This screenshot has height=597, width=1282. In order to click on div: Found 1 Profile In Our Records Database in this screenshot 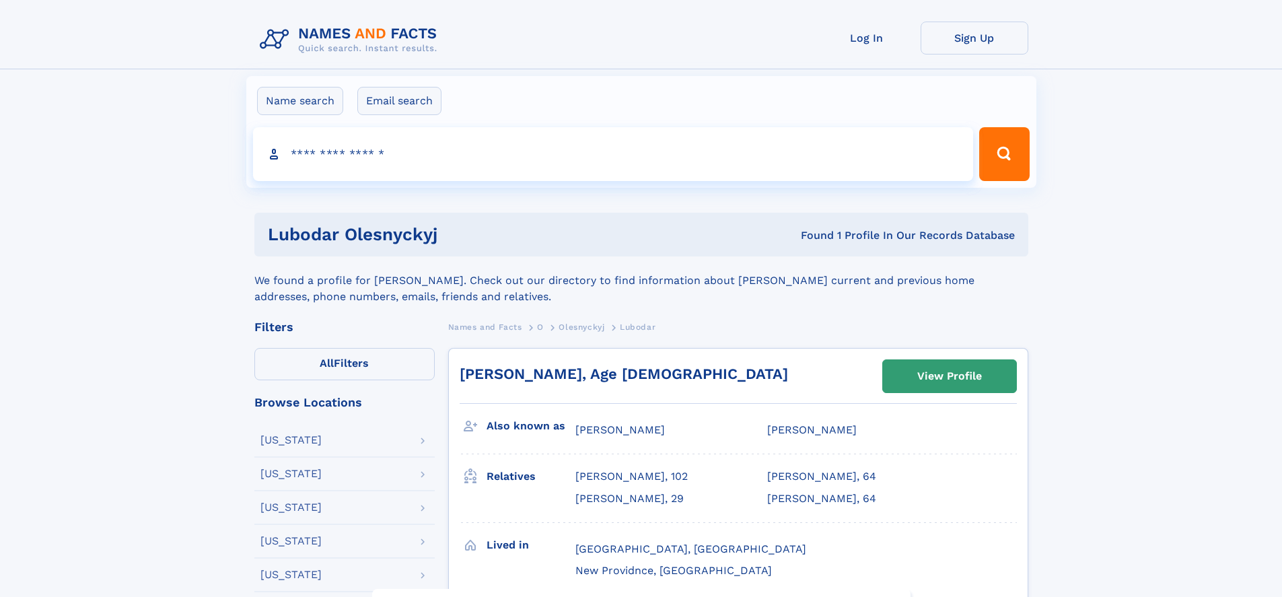, I will do `click(817, 236)`.